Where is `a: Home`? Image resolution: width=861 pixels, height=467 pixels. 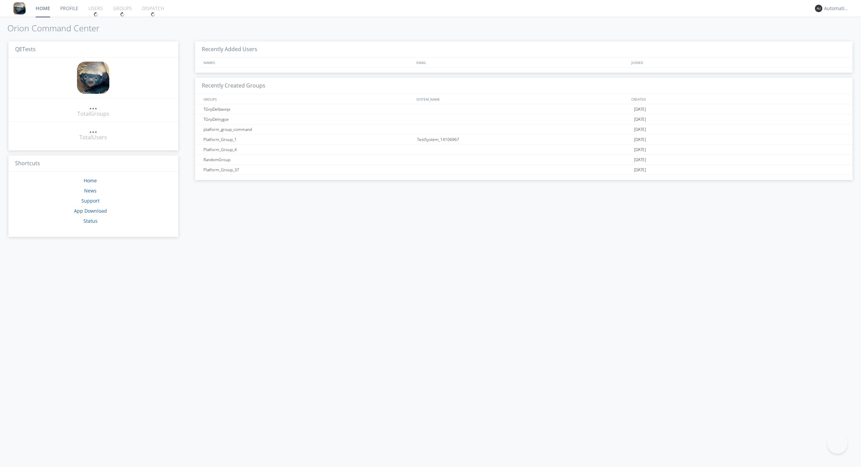 a: Home is located at coordinates (90, 180).